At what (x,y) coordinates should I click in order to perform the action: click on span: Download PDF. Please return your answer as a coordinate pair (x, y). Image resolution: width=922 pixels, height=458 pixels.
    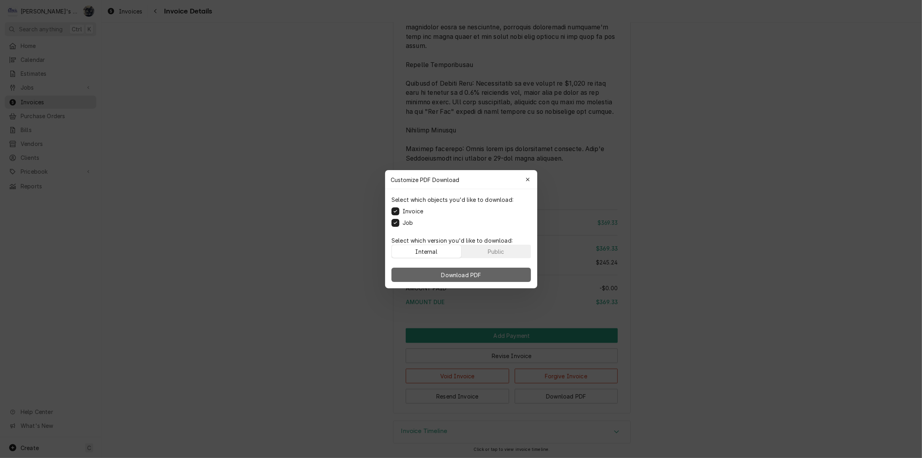
    Looking at the image, I should click on (461, 274).